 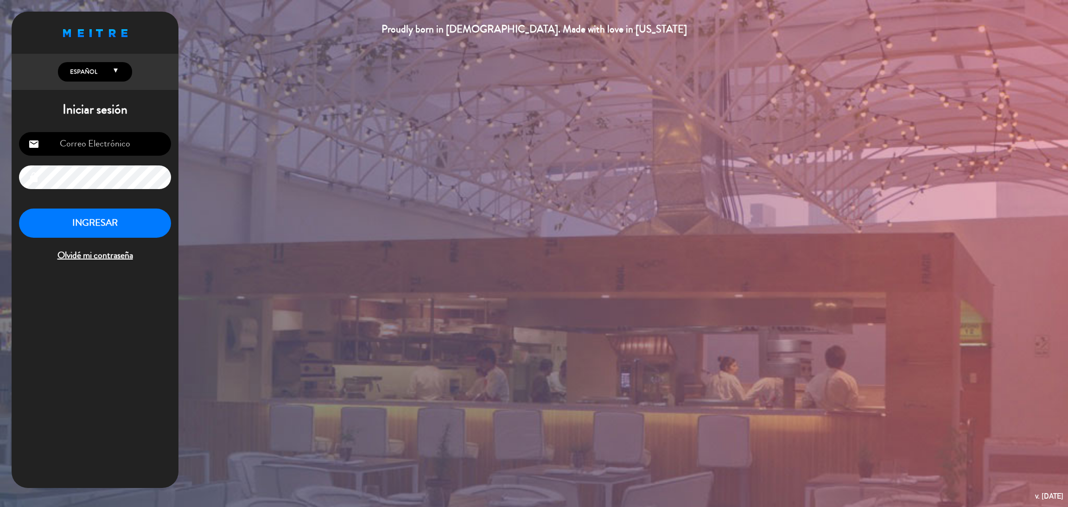 What do you see at coordinates (95, 223) in the screenshot?
I see `button: INGRESAR` at bounding box center [95, 223].